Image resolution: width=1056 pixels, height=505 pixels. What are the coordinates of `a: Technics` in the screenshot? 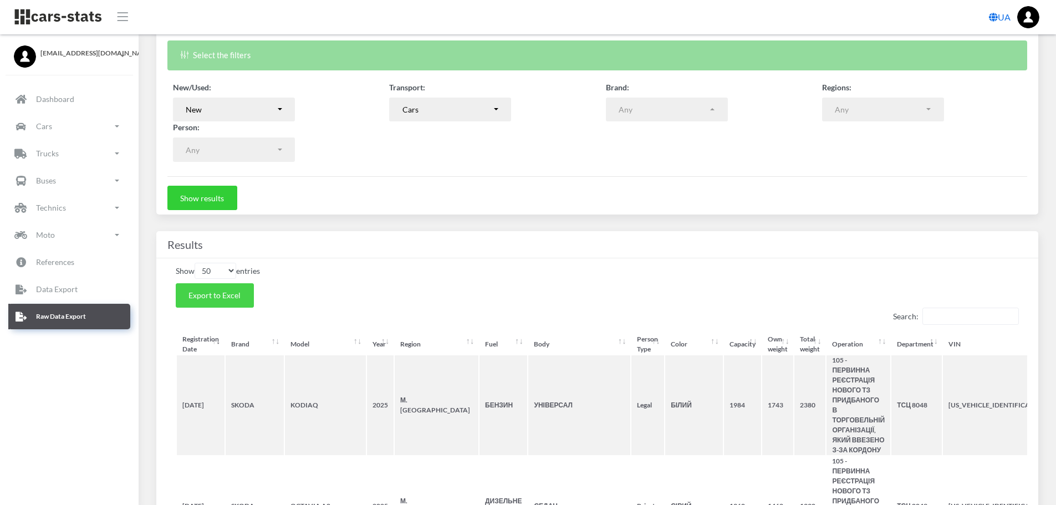 It's located at (69, 208).